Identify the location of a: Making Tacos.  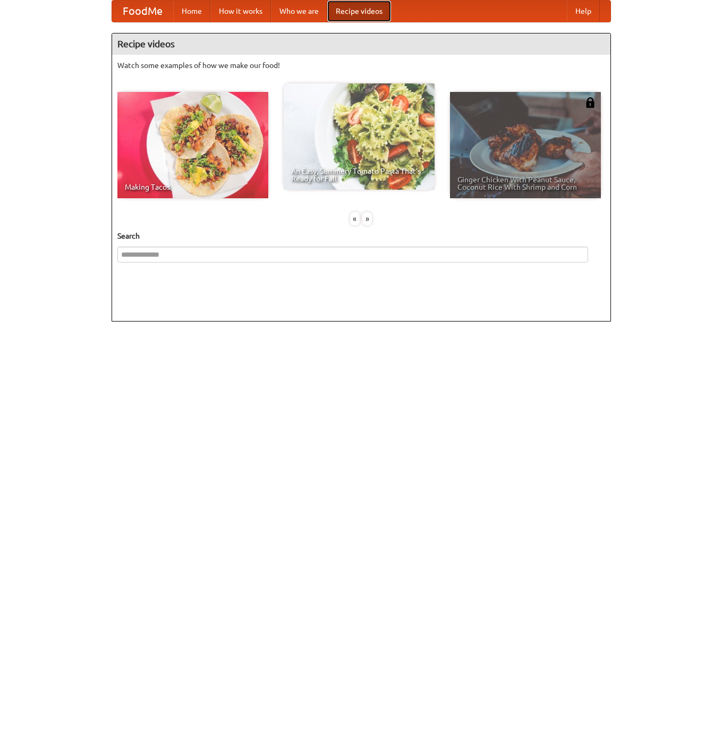
(193, 145).